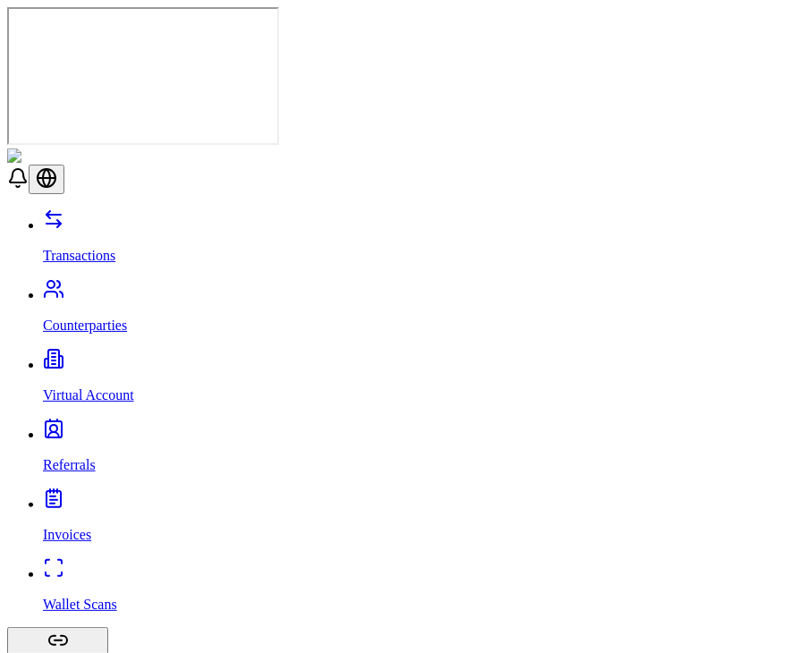  What do you see at coordinates (411, 395) in the screenshot?
I see `p: Virtual Account` at bounding box center [411, 395].